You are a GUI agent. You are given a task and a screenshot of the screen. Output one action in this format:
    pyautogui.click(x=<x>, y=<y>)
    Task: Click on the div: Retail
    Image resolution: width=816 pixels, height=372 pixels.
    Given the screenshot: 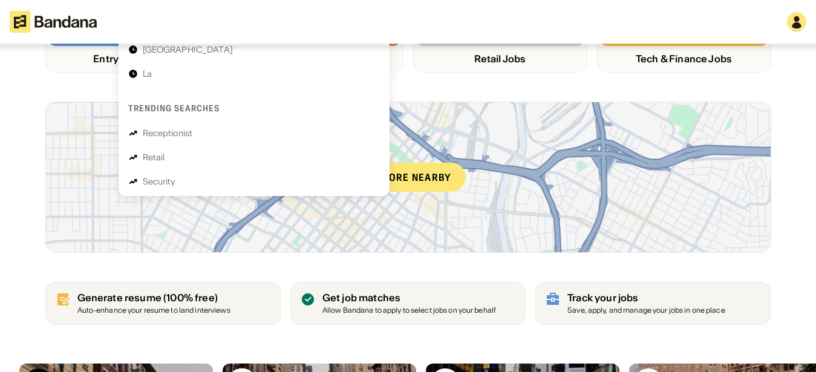 What is the action you would take?
    pyautogui.click(x=154, y=157)
    